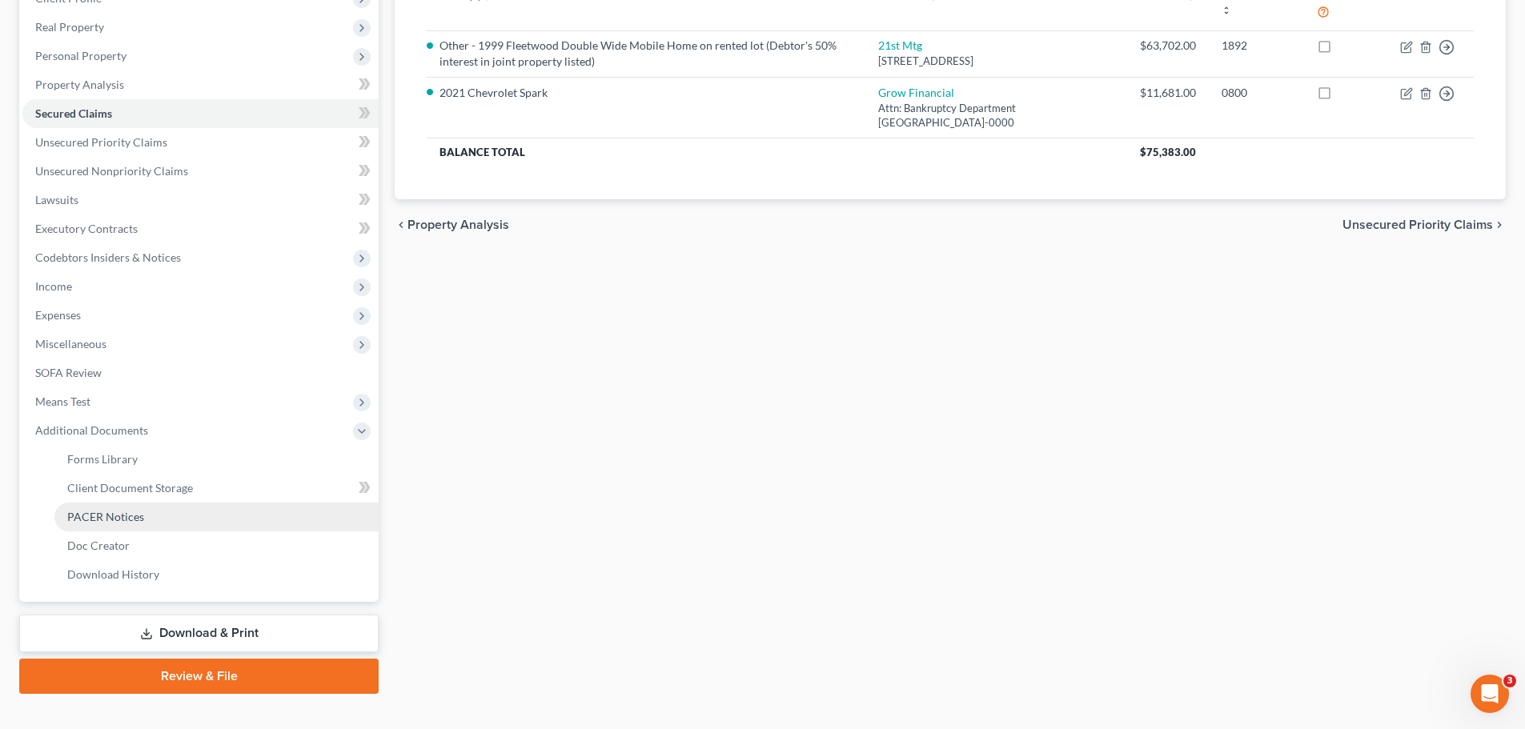 This screenshot has width=1525, height=729. I want to click on span: Codebtors Insiders & Notices, so click(108, 257).